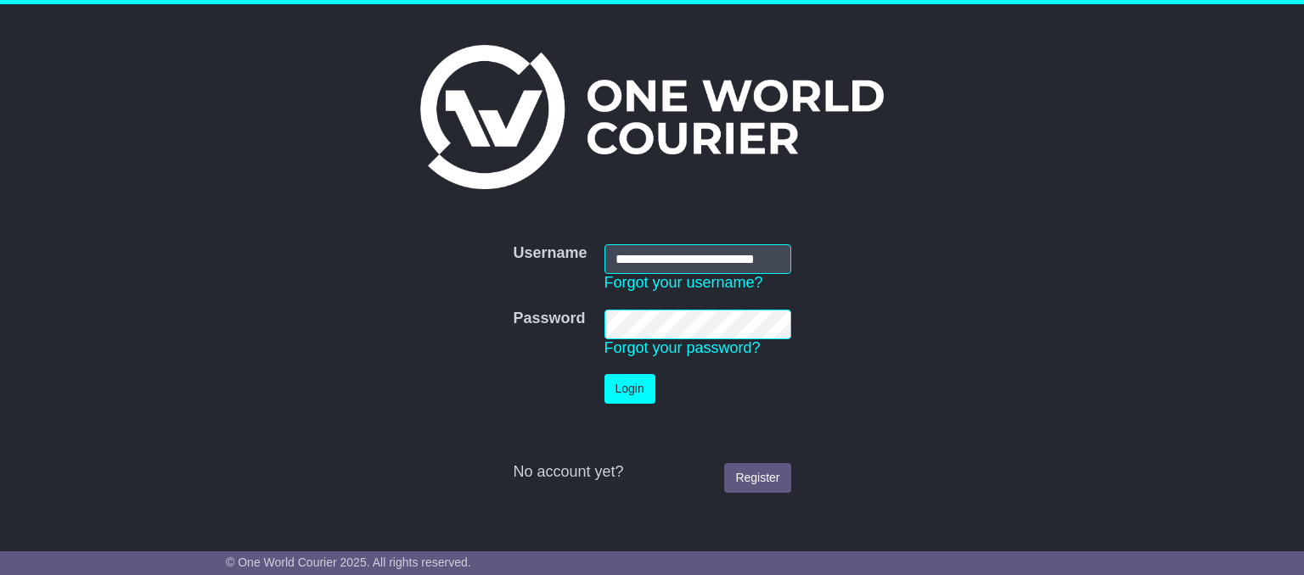 Image resolution: width=1304 pixels, height=575 pixels. I want to click on span: © One World Courier 2025. All rights reserved., so click(348, 563).